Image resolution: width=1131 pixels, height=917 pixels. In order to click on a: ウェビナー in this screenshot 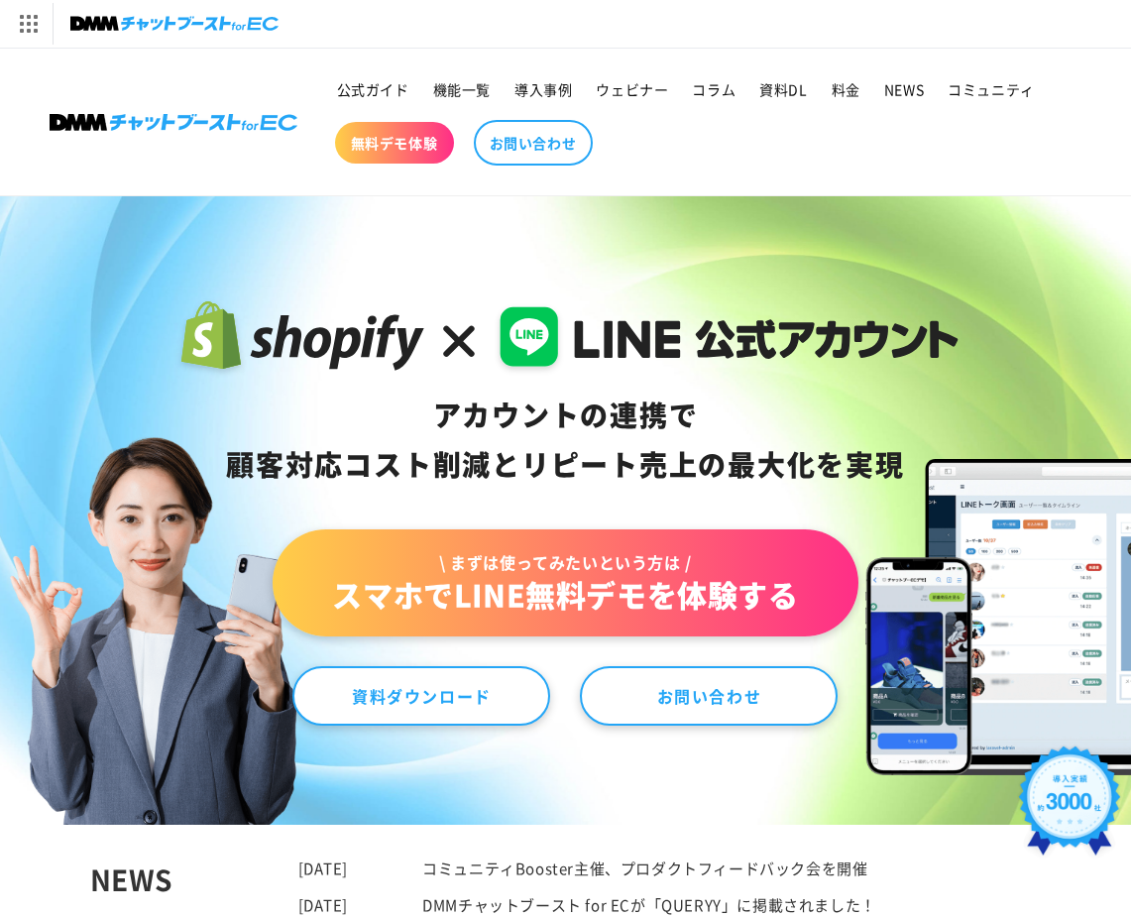, I will do `click(632, 89)`.